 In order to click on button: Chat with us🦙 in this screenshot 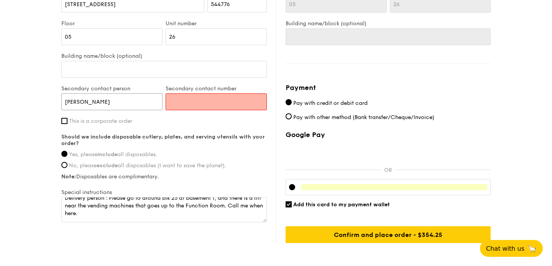, I will do `click(511, 249)`.